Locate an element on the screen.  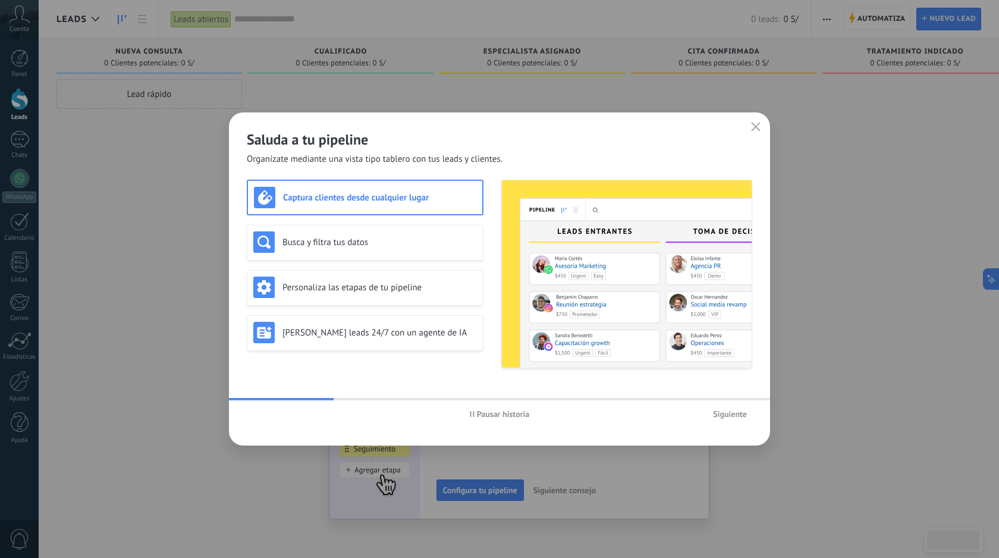
span: Organízate mediante una vista tipo tablero con tus leads y clientes. is located at coordinates (375, 159).